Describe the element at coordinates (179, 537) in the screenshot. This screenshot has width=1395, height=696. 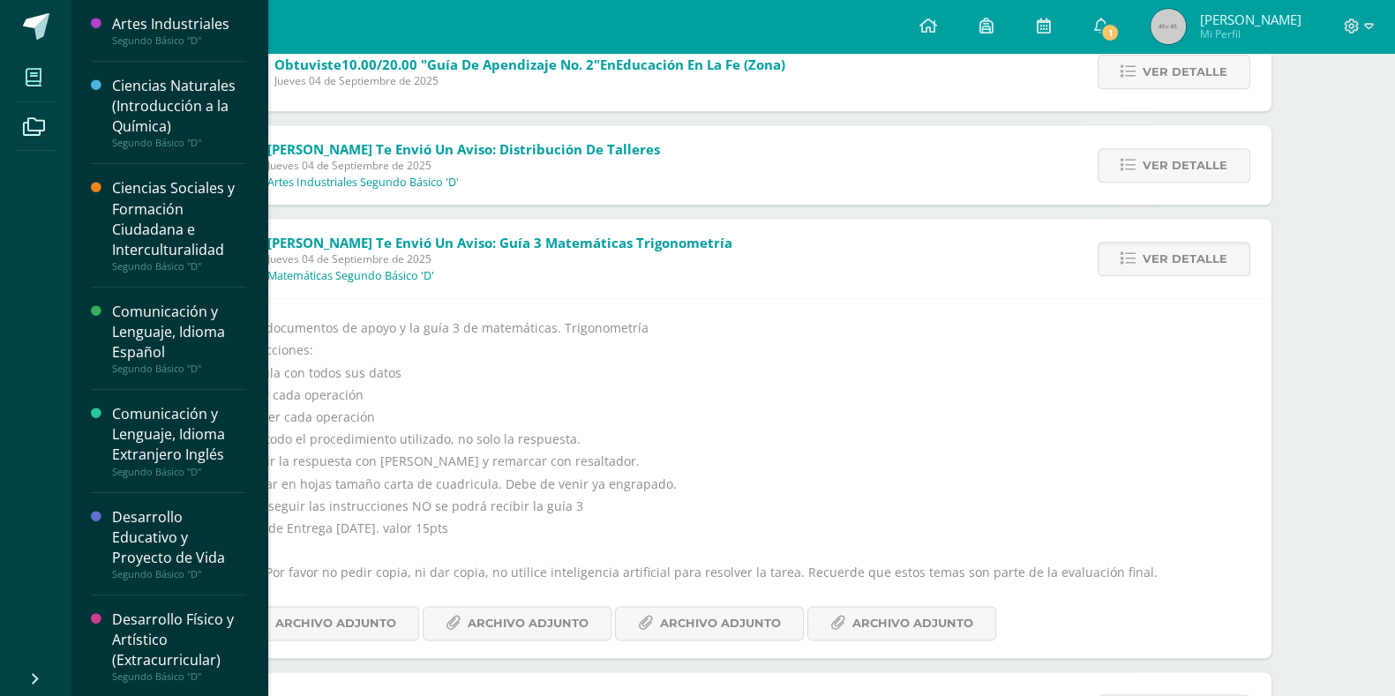
I see `div: Desarrollo Educativo y Proyecto de Vida` at that location.